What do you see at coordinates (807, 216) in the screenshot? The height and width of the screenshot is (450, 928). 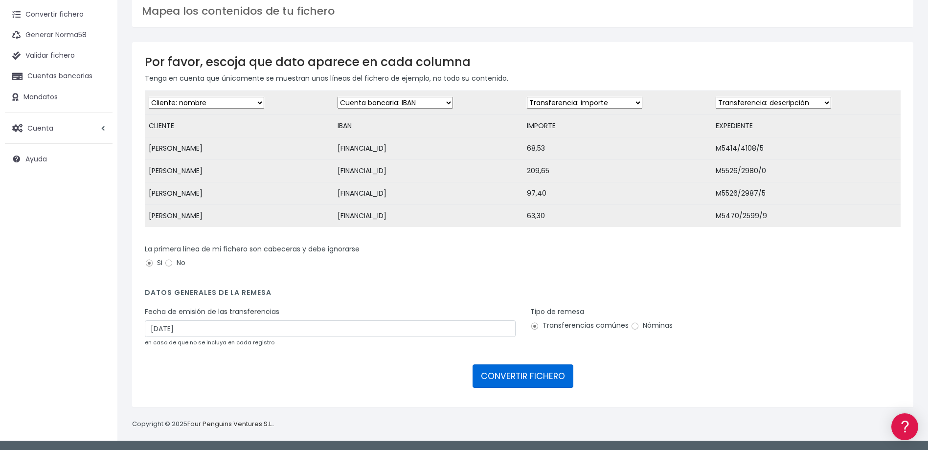 I see `td: M5470/2599/9` at bounding box center [807, 216].